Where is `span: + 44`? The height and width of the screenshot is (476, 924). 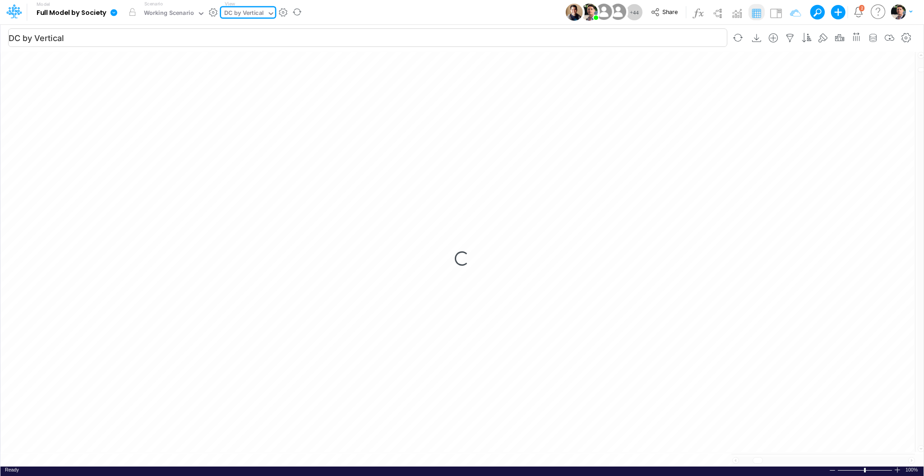 span: + 44 is located at coordinates (634, 12).